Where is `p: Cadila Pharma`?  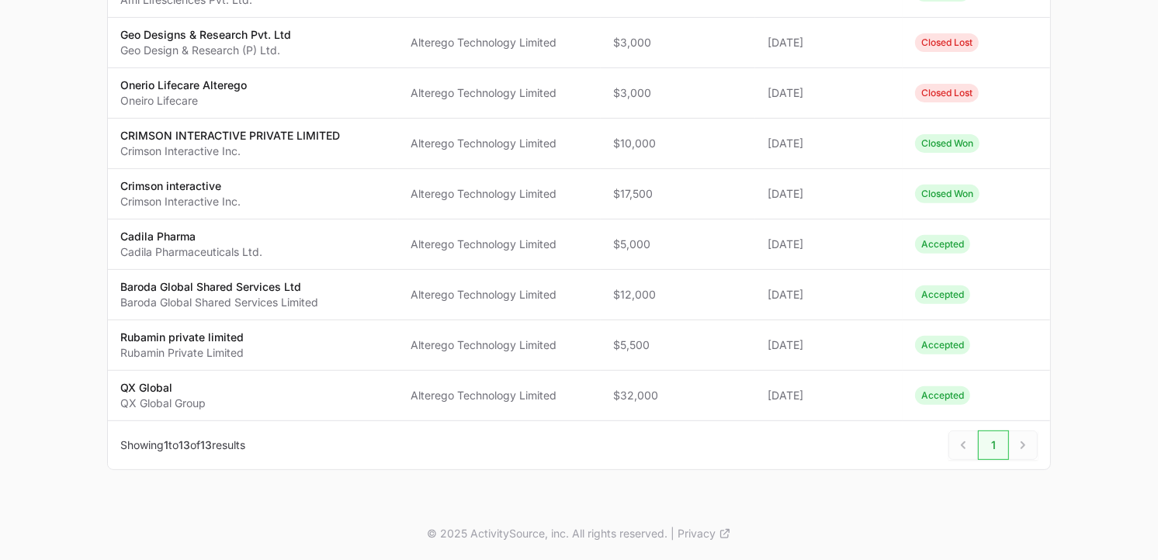 p: Cadila Pharma is located at coordinates (191, 237).